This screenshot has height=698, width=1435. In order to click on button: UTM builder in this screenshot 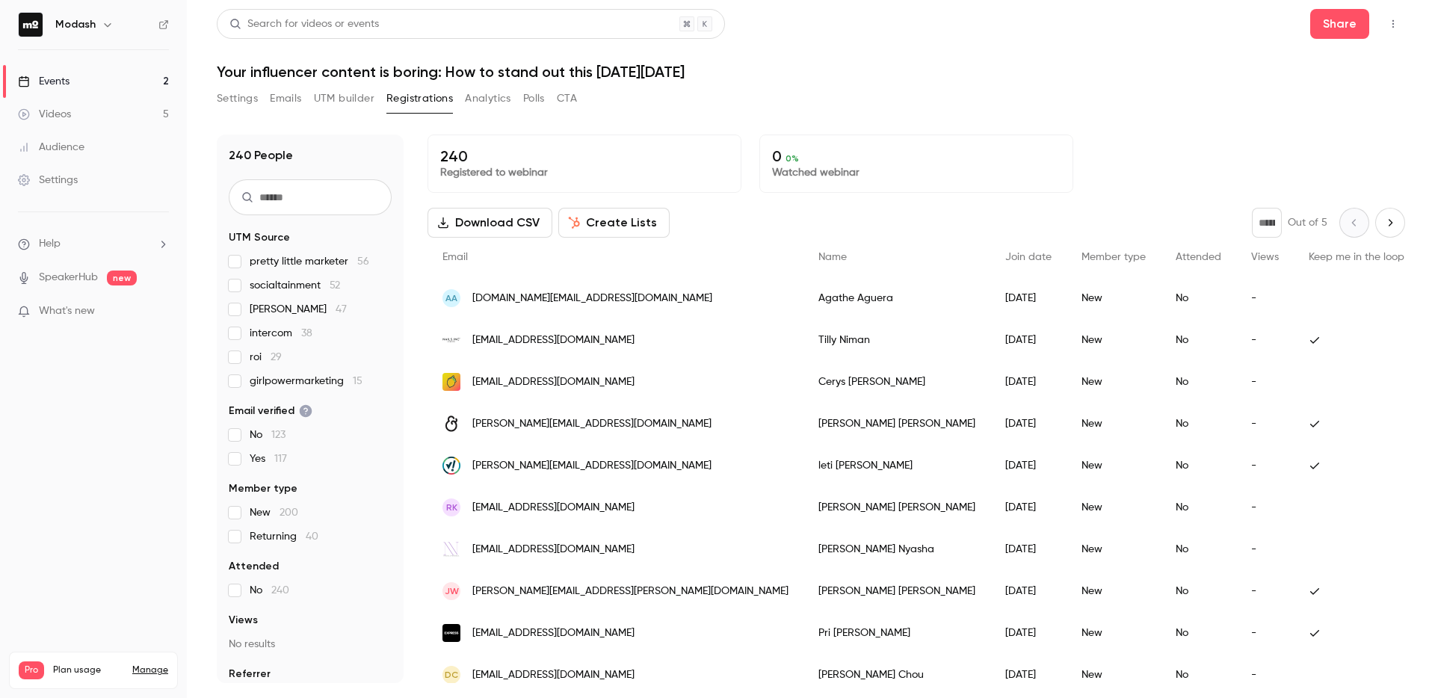, I will do `click(344, 99)`.